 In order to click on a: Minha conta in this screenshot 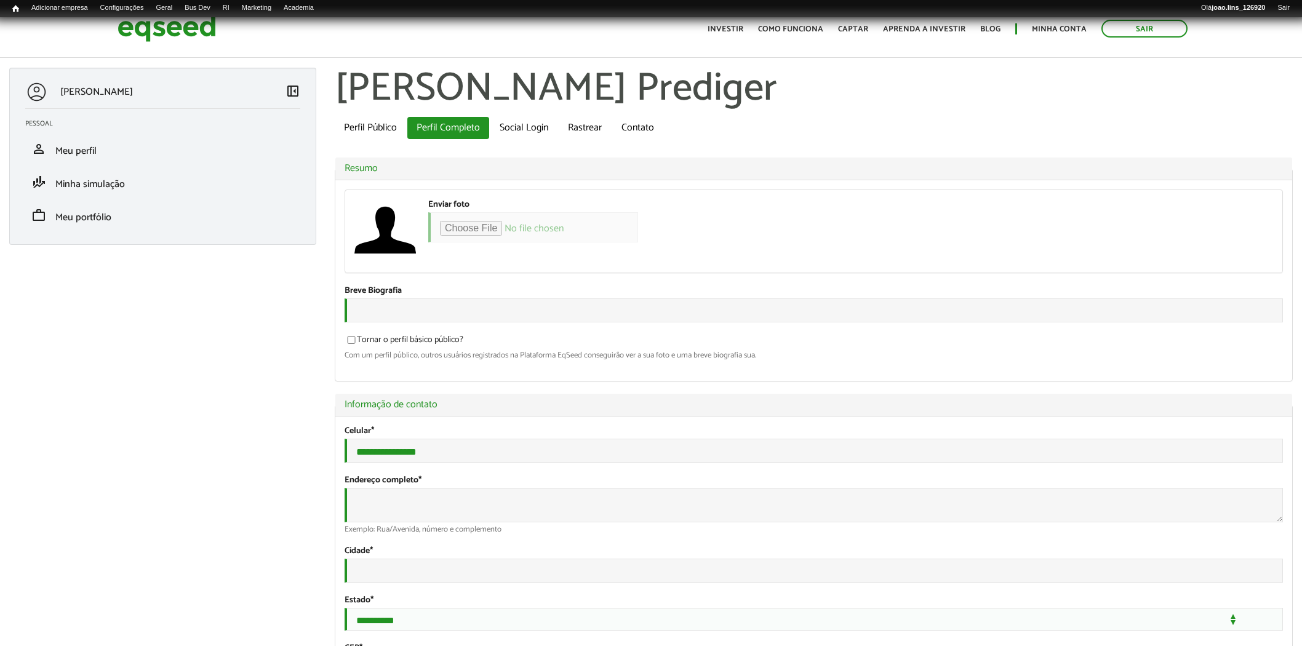, I will do `click(1059, 29)`.